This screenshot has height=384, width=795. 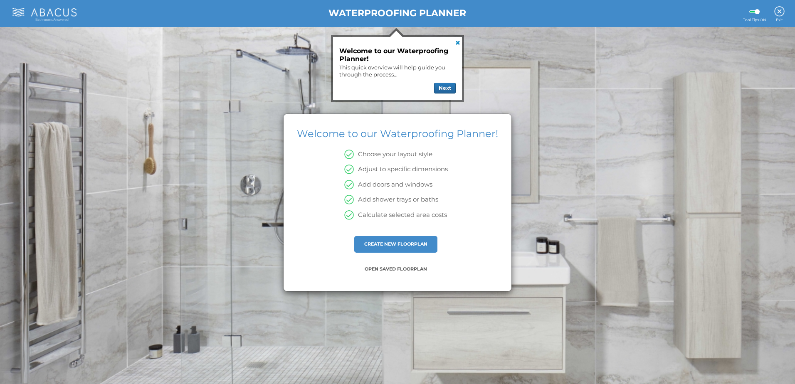 What do you see at coordinates (398, 134) in the screenshot?
I see `h1: Welcome to our Waterproofing Planner!` at bounding box center [398, 134].